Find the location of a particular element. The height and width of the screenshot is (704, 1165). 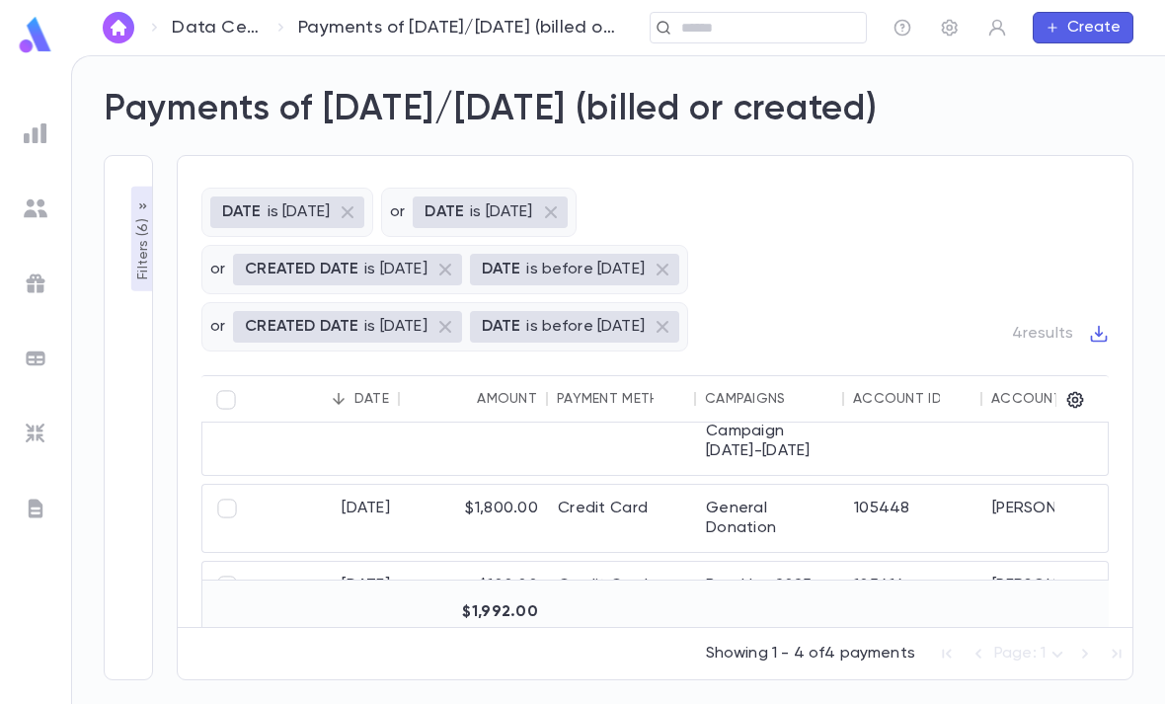

img: home_white.a664292cf8c1dea59945f0da9f25487c.svg is located at coordinates (119, 28).